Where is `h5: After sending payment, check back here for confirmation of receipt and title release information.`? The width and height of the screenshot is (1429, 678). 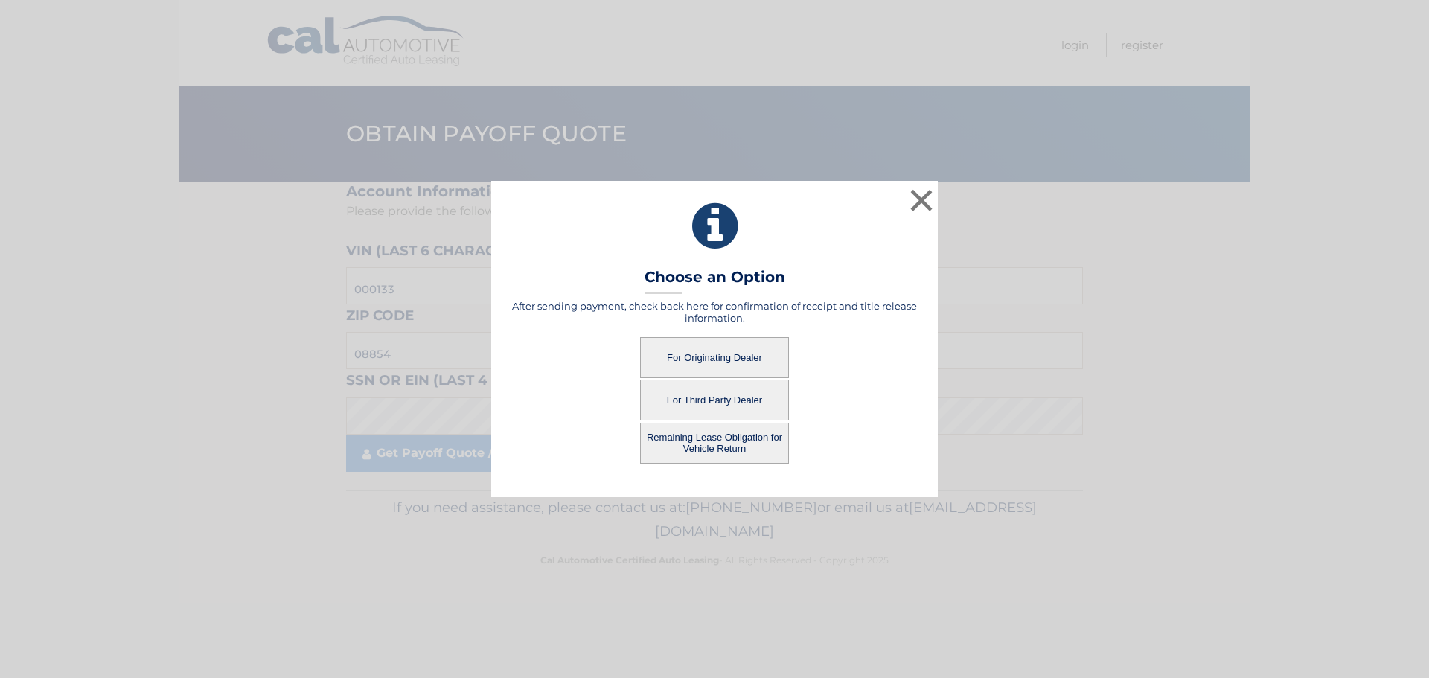 h5: After sending payment, check back here for confirmation of receipt and title release information. is located at coordinates (715, 312).